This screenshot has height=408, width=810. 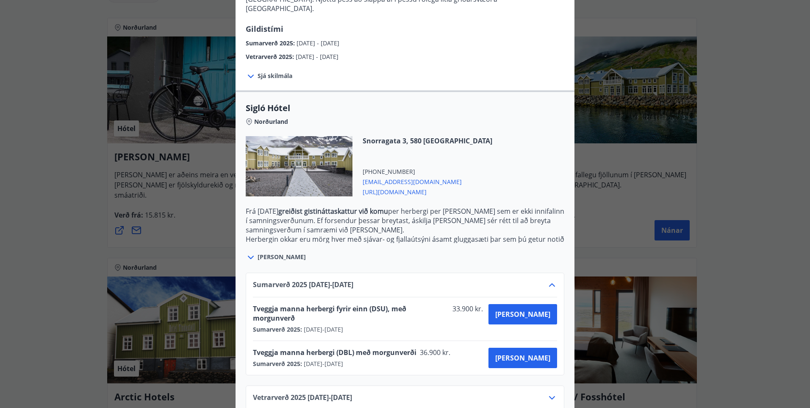 I want to click on span: Sumarverð 2025 :, so click(x=271, y=43).